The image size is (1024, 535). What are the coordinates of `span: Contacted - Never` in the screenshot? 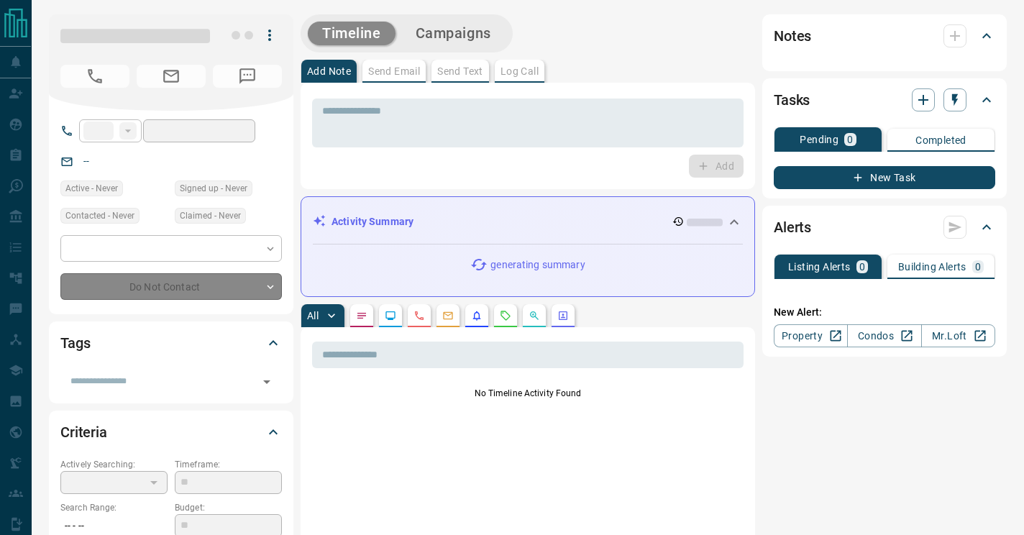 It's located at (100, 216).